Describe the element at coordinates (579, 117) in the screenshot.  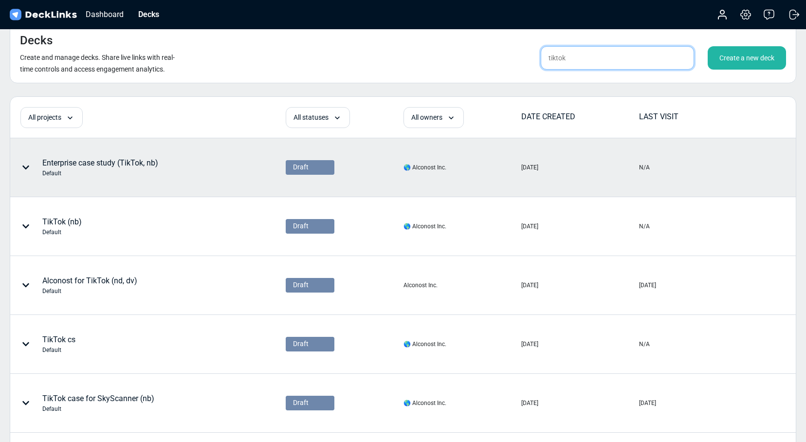
I see `div: DATE CREATED` at that location.